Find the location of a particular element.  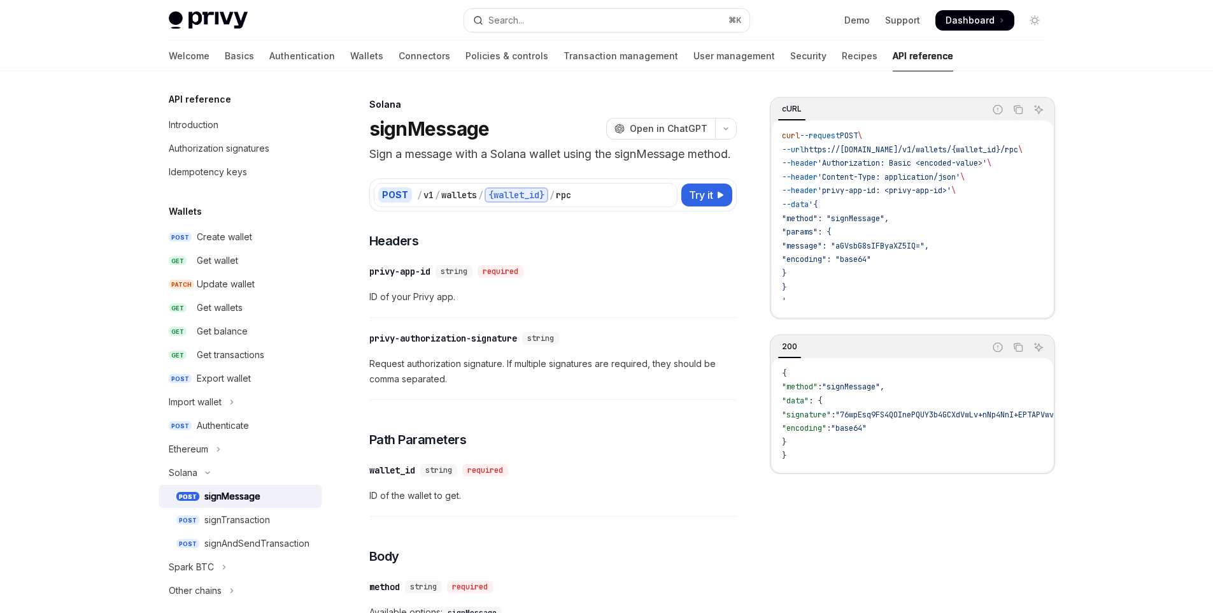

div: Get wallets is located at coordinates (220, 308).